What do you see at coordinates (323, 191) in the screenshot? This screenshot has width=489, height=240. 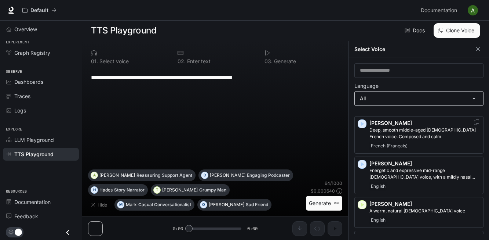 I see `p: $ 0.000640` at bounding box center [323, 191].